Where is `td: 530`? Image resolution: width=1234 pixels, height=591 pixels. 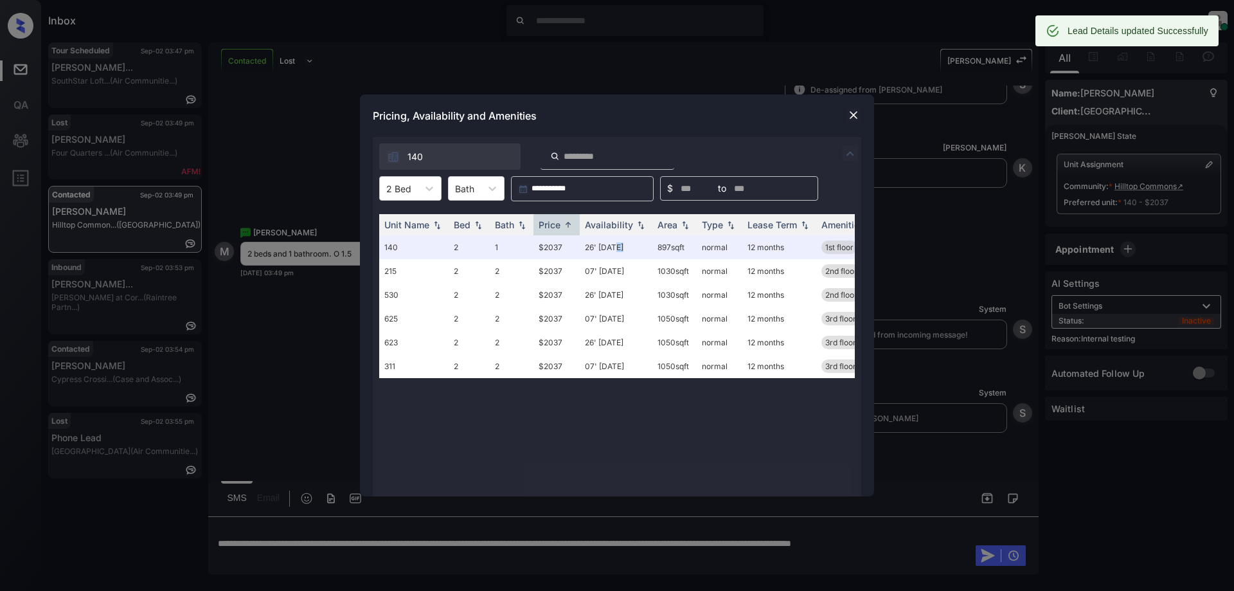
td: 530 is located at coordinates (414, 294).